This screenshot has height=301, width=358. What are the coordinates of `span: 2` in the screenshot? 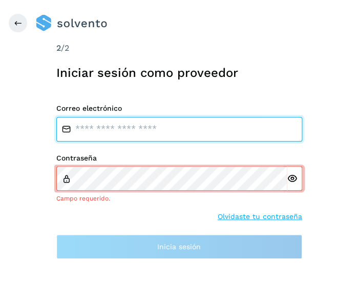 It's located at (58, 48).